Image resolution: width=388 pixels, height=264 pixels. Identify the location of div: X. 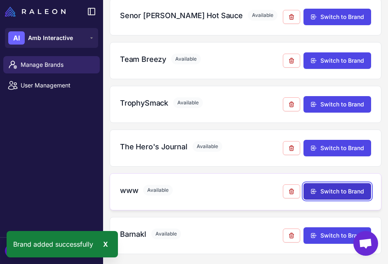
(106, 244).